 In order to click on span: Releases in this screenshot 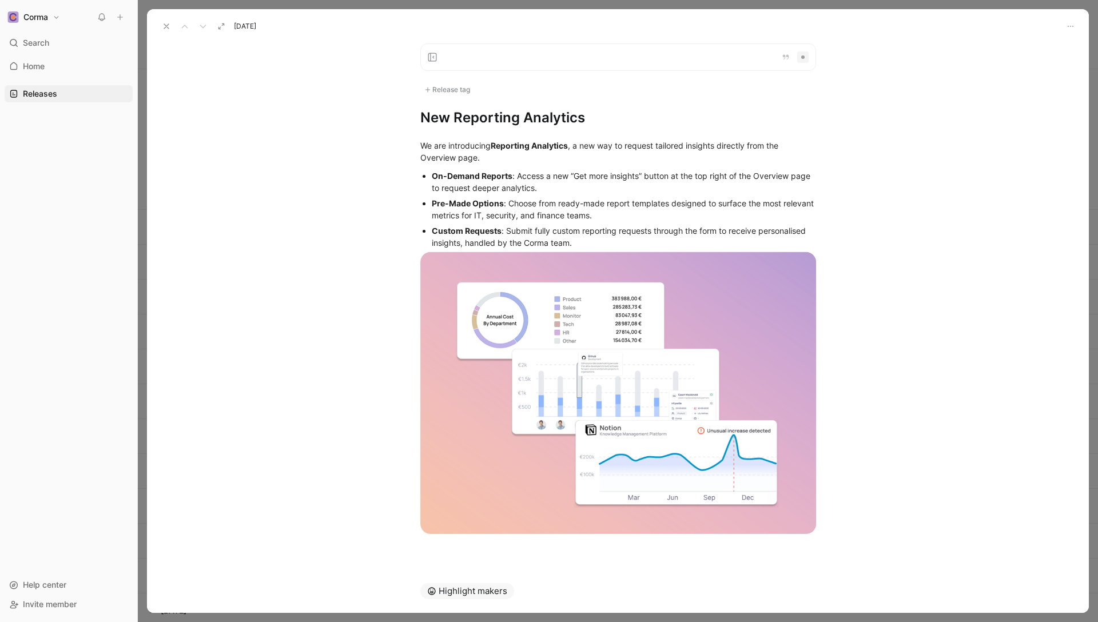, I will do `click(40, 94)`.